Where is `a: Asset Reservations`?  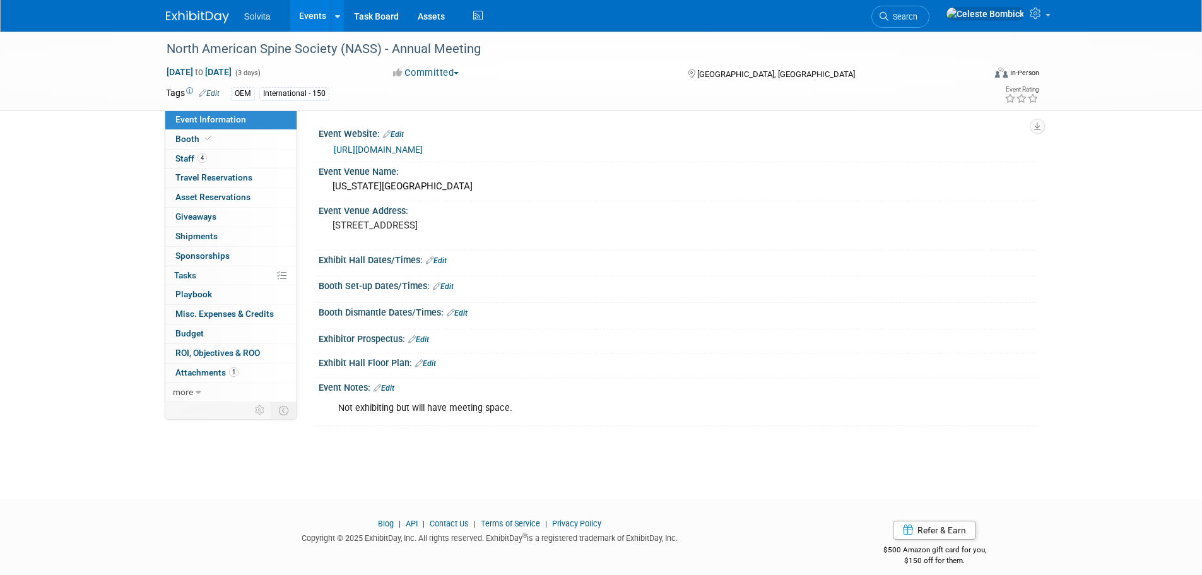
a: Asset Reservations is located at coordinates (231, 197).